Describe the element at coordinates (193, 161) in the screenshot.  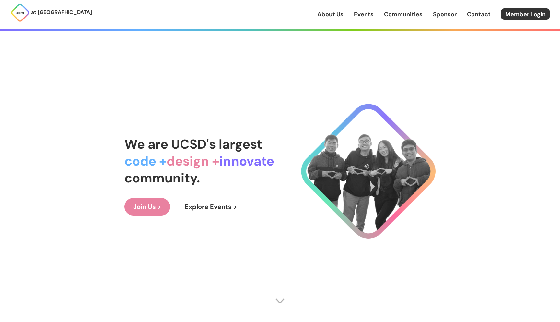
I see `span: design +` at that location.